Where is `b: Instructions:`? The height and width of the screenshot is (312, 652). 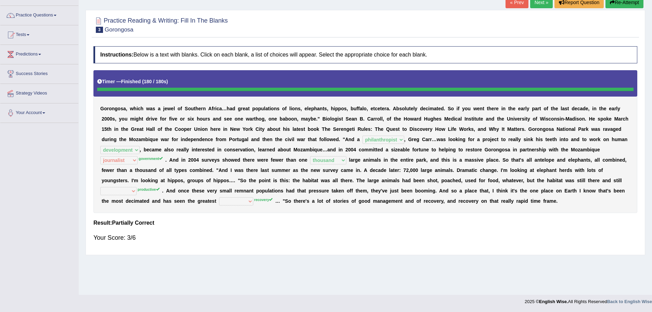
b: Instructions: is located at coordinates (117, 54).